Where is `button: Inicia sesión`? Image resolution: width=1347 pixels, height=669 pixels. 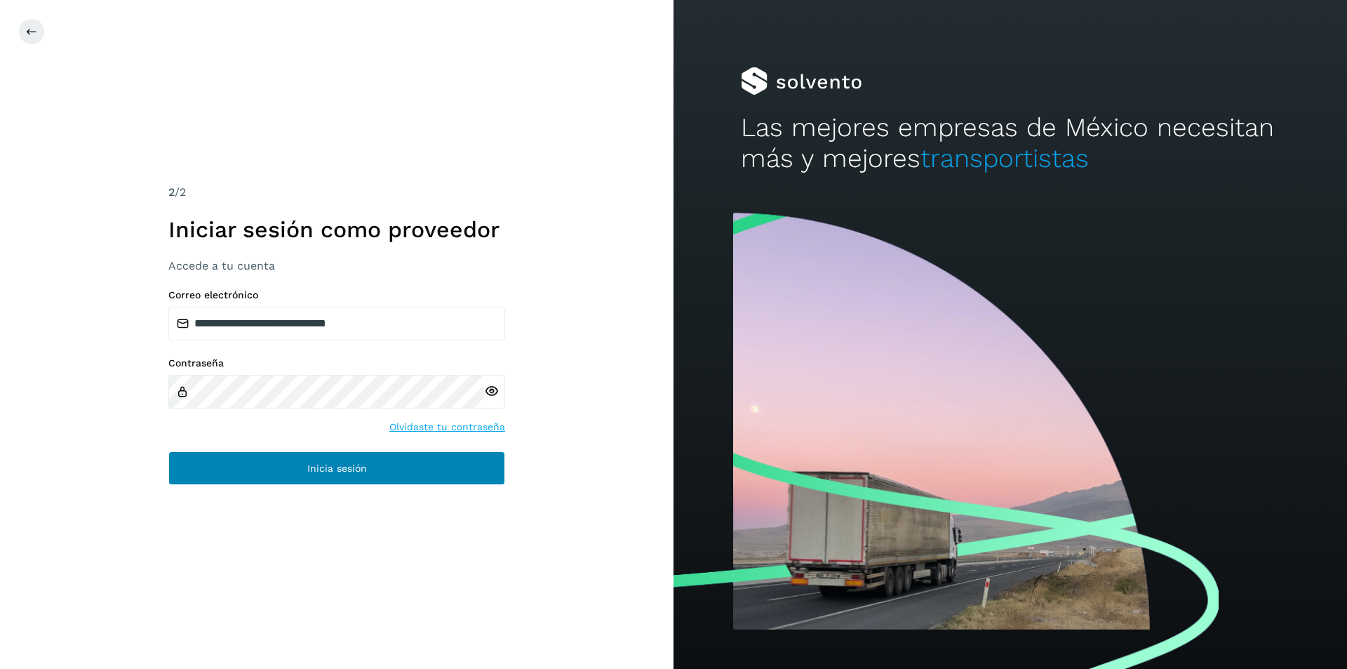 button: Inicia sesión is located at coordinates (337, 468).